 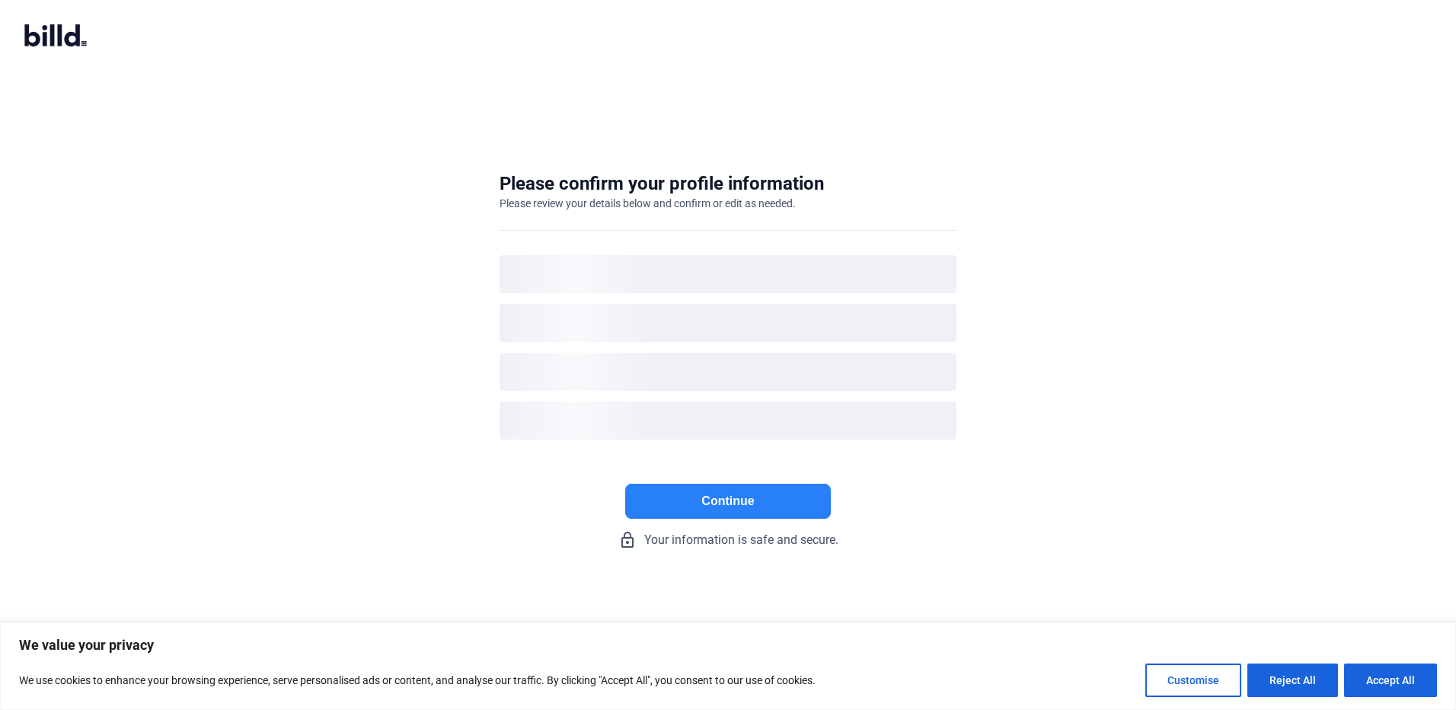 I want to click on button: Accept All, so click(x=1390, y=680).